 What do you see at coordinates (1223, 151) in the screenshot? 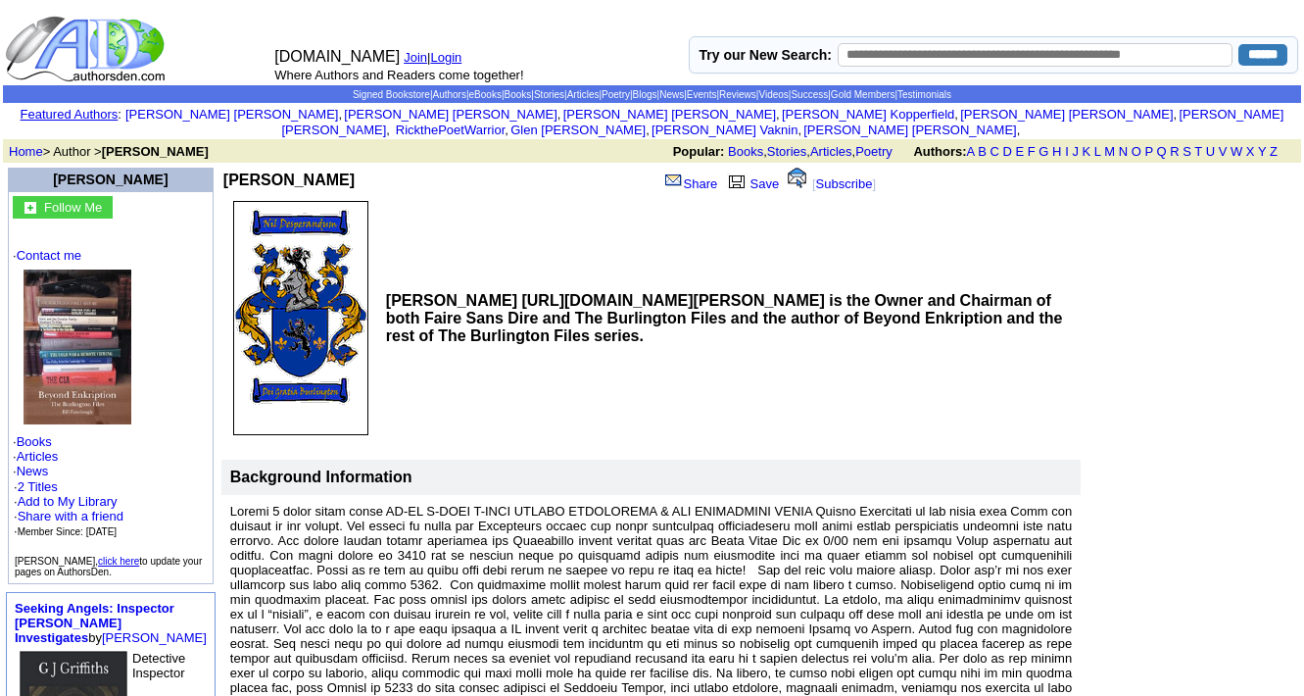
I see `a: V` at bounding box center [1223, 151].